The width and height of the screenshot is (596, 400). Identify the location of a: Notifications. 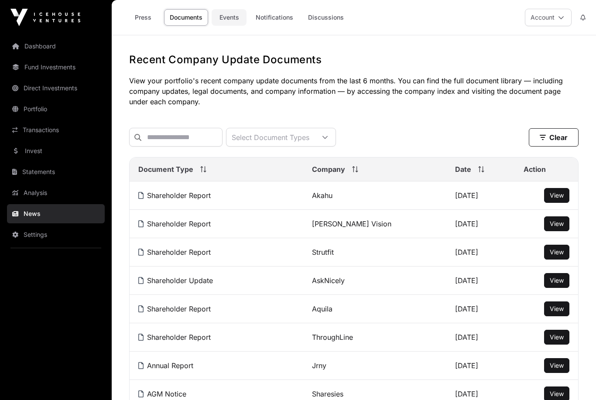
(274, 17).